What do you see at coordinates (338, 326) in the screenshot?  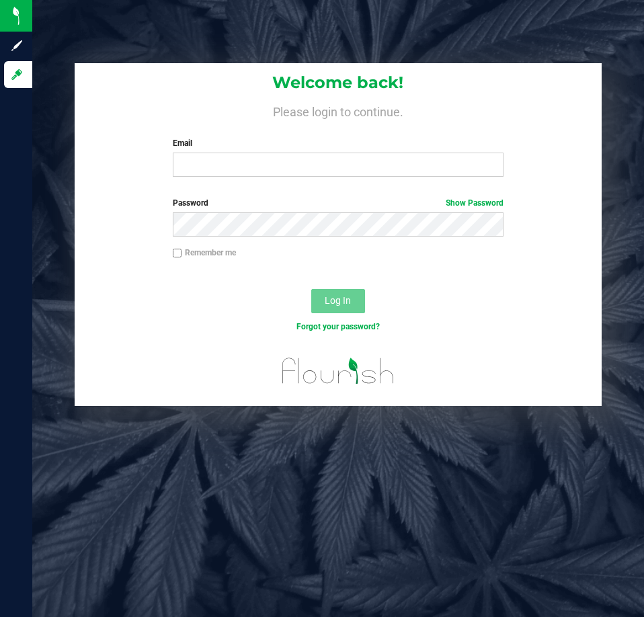 I see `a: Forgot your password?` at bounding box center [338, 326].